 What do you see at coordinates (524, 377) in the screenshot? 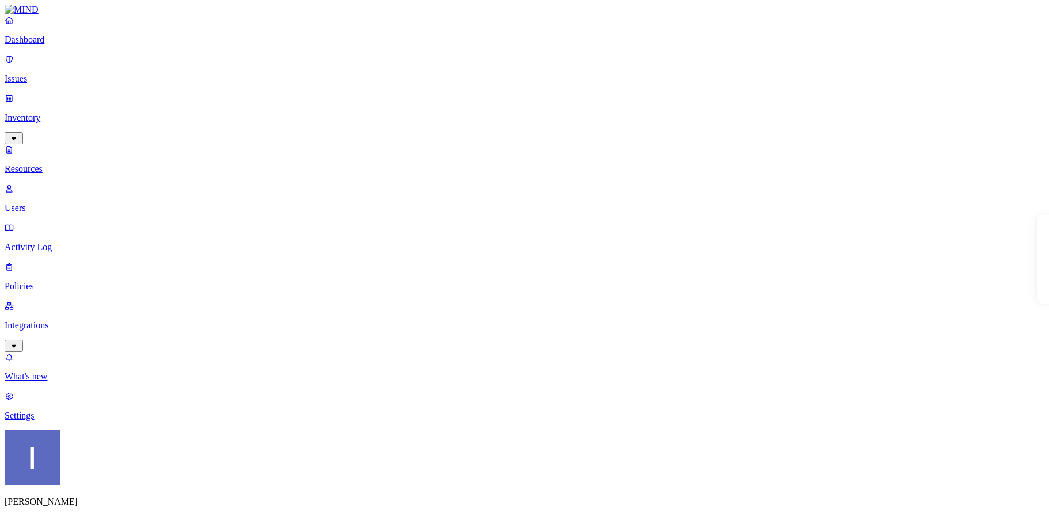
I see `p: What's new` at bounding box center [524, 377].